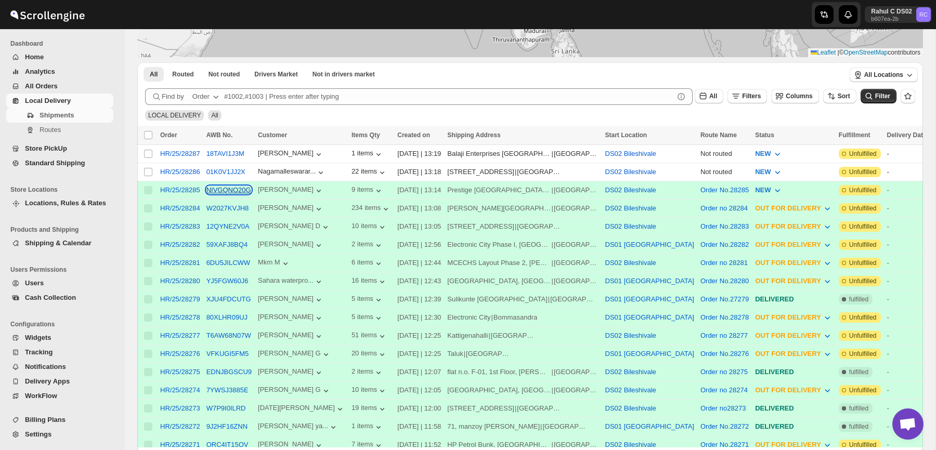 This screenshot has width=936, height=450. What do you see at coordinates (47, 381) in the screenshot?
I see `span: Delivery Apps` at bounding box center [47, 381].